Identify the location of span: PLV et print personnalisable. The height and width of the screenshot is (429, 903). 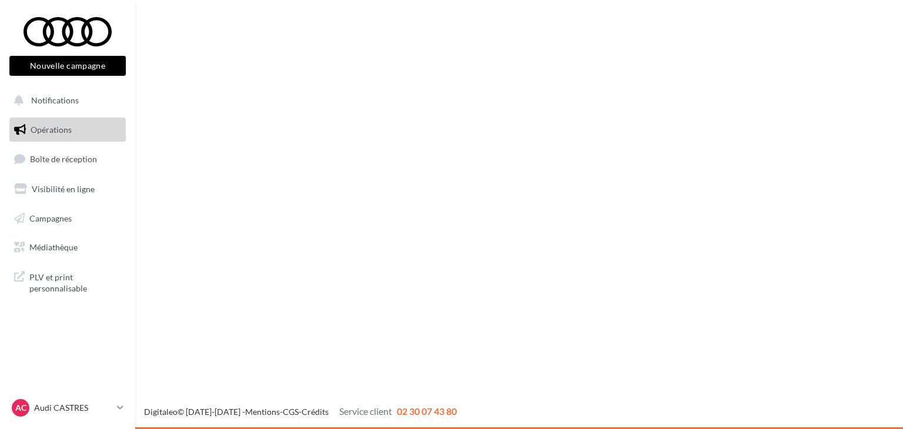
(75, 282).